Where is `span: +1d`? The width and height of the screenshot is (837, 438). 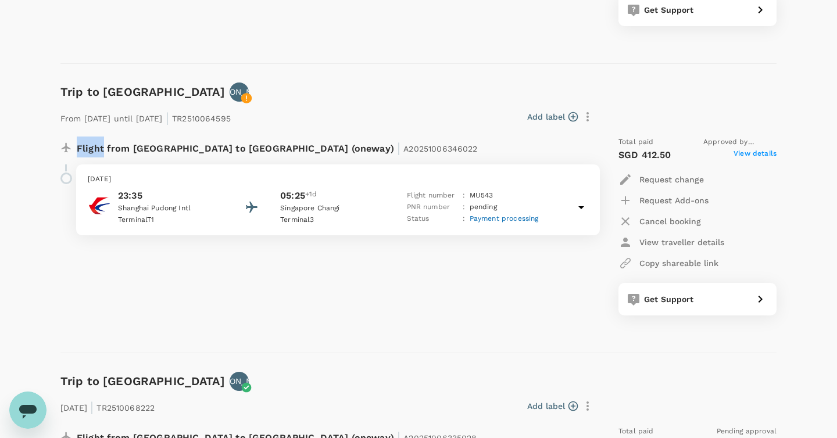 span: +1d is located at coordinates (311, 196).